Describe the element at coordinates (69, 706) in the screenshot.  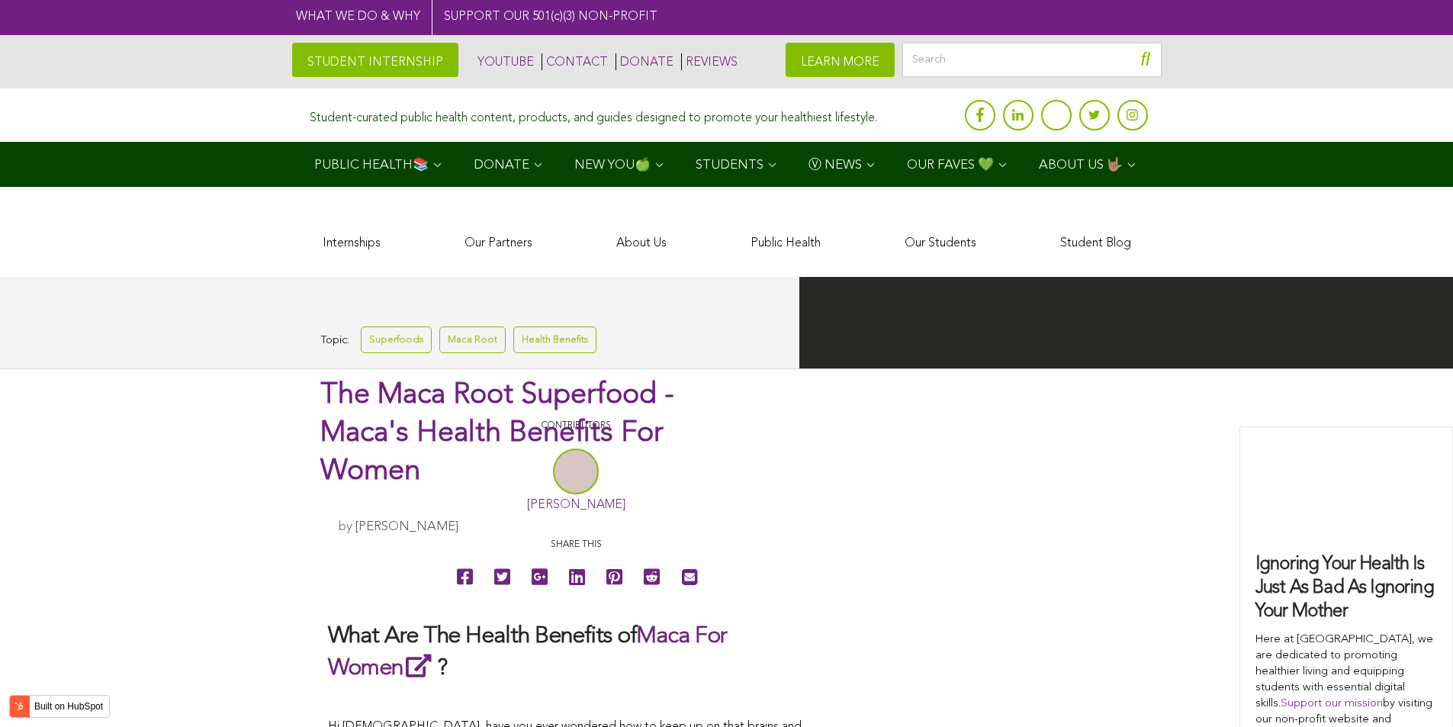
I see `label: Built on HubSpot` at that location.